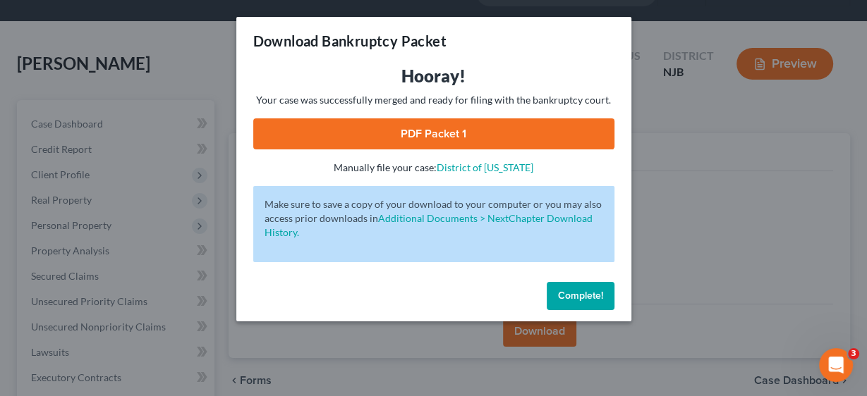 The image size is (867, 396). What do you see at coordinates (581, 296) in the screenshot?
I see `button: Complete!` at bounding box center [581, 296].